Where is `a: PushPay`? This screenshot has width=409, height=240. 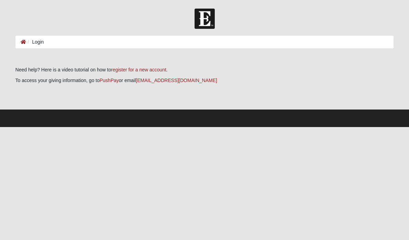 a: PushPay is located at coordinates (109, 80).